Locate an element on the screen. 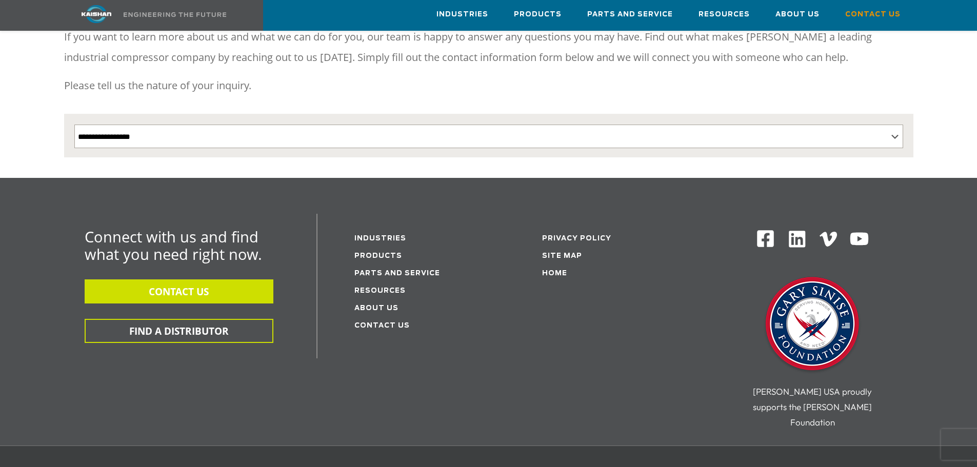 Image resolution: width=977 pixels, height=467 pixels. button: FIND A DISTRIBUTOR is located at coordinates (179, 331).